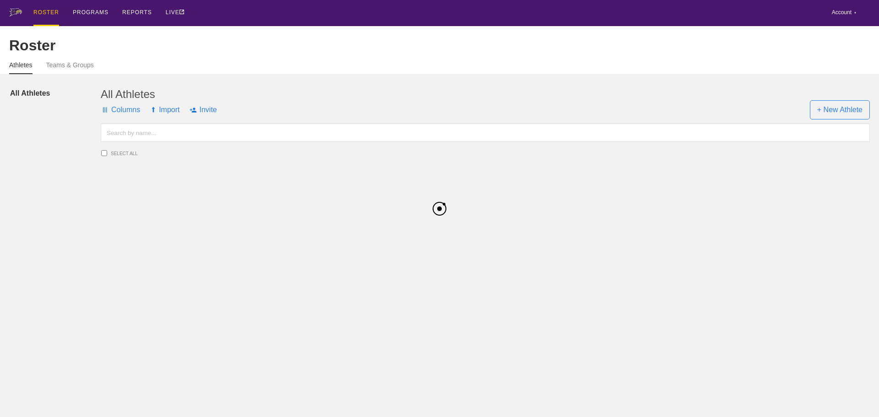 This screenshot has height=417, width=879. Describe the element at coordinates (440, 45) in the screenshot. I see `div: Roster` at that location.